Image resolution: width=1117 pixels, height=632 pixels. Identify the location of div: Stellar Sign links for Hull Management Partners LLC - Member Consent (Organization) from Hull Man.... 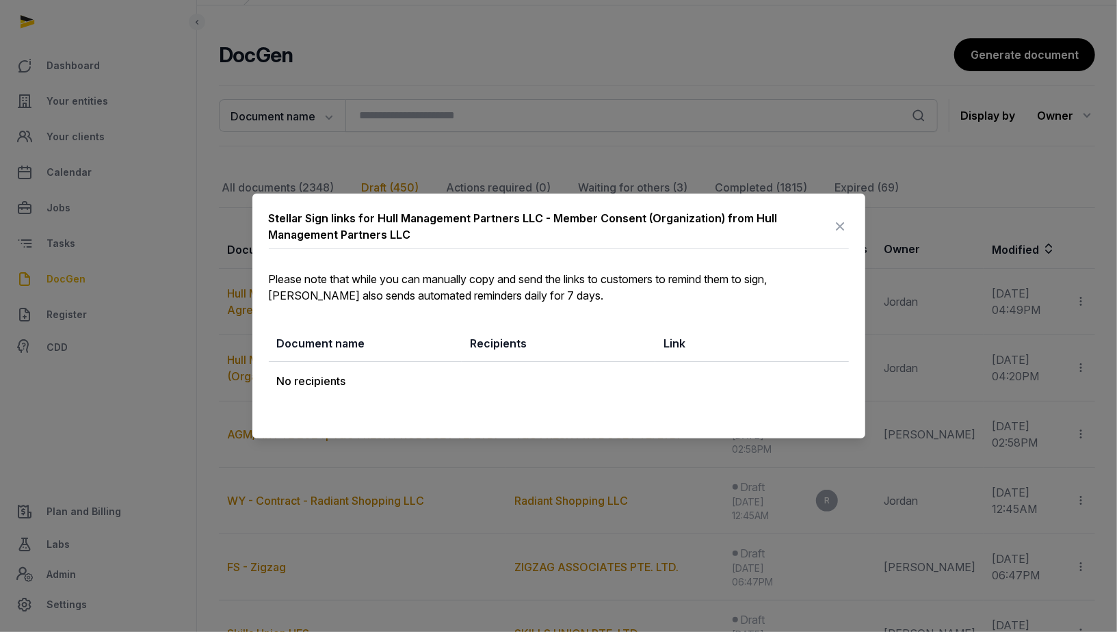
(550, 226).